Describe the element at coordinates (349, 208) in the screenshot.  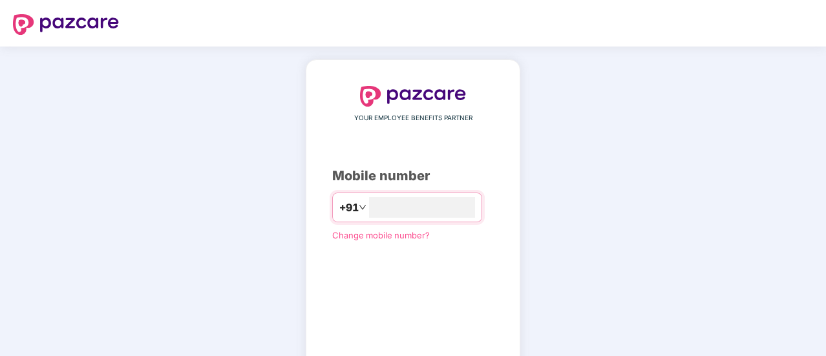
I see `span: +91` at that location.